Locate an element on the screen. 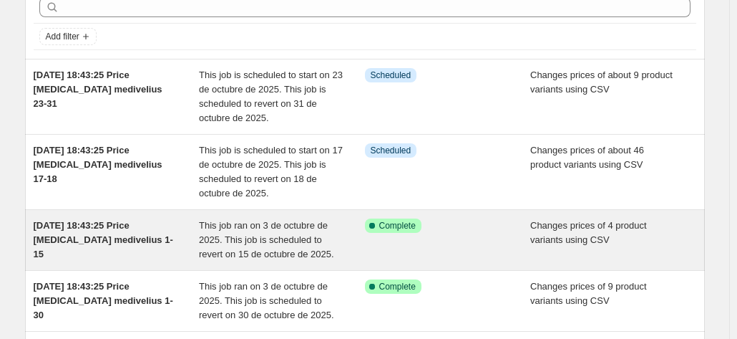  span: Changes prices of about 46 product variants using CSV is located at coordinates (587, 157).